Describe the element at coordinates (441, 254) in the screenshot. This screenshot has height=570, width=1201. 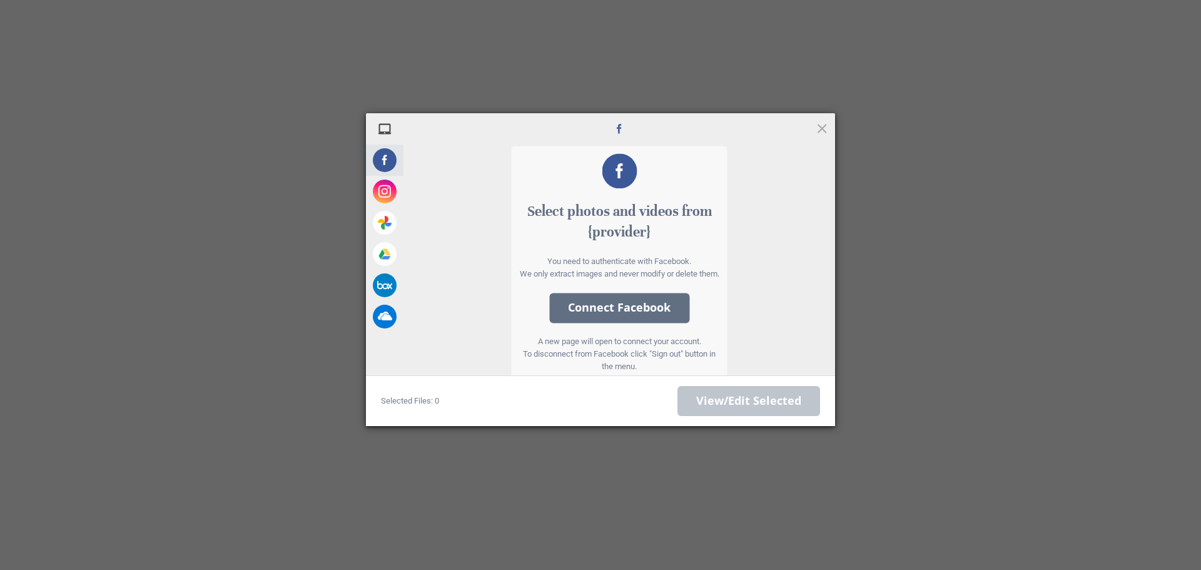
I see `div: Google Drive` at that location.